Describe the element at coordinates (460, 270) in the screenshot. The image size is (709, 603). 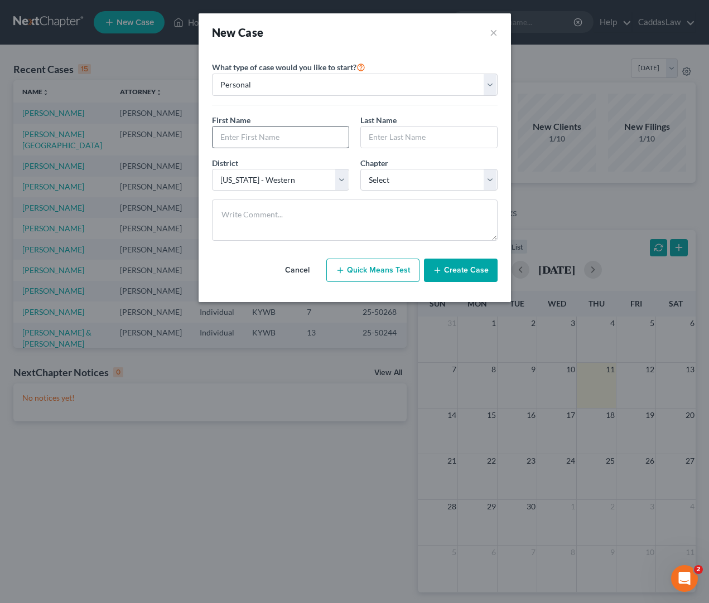
I see `button: Create Case` at that location.